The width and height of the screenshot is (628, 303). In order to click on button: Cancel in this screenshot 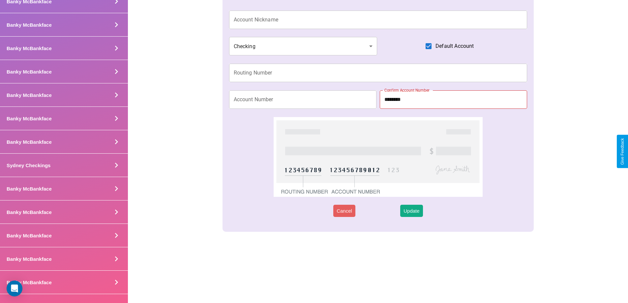, I will do `click(344, 211)`.